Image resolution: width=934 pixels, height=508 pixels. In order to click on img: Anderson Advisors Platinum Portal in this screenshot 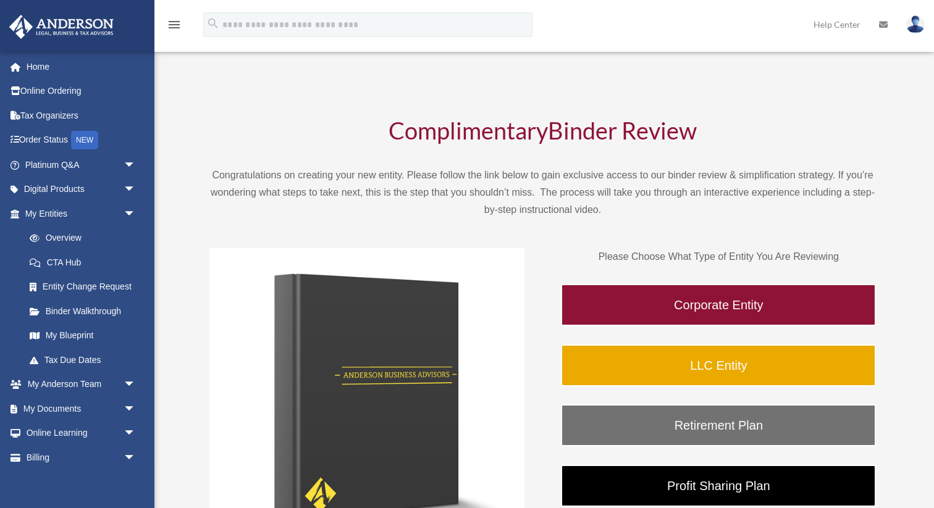, I will do `click(61, 27)`.